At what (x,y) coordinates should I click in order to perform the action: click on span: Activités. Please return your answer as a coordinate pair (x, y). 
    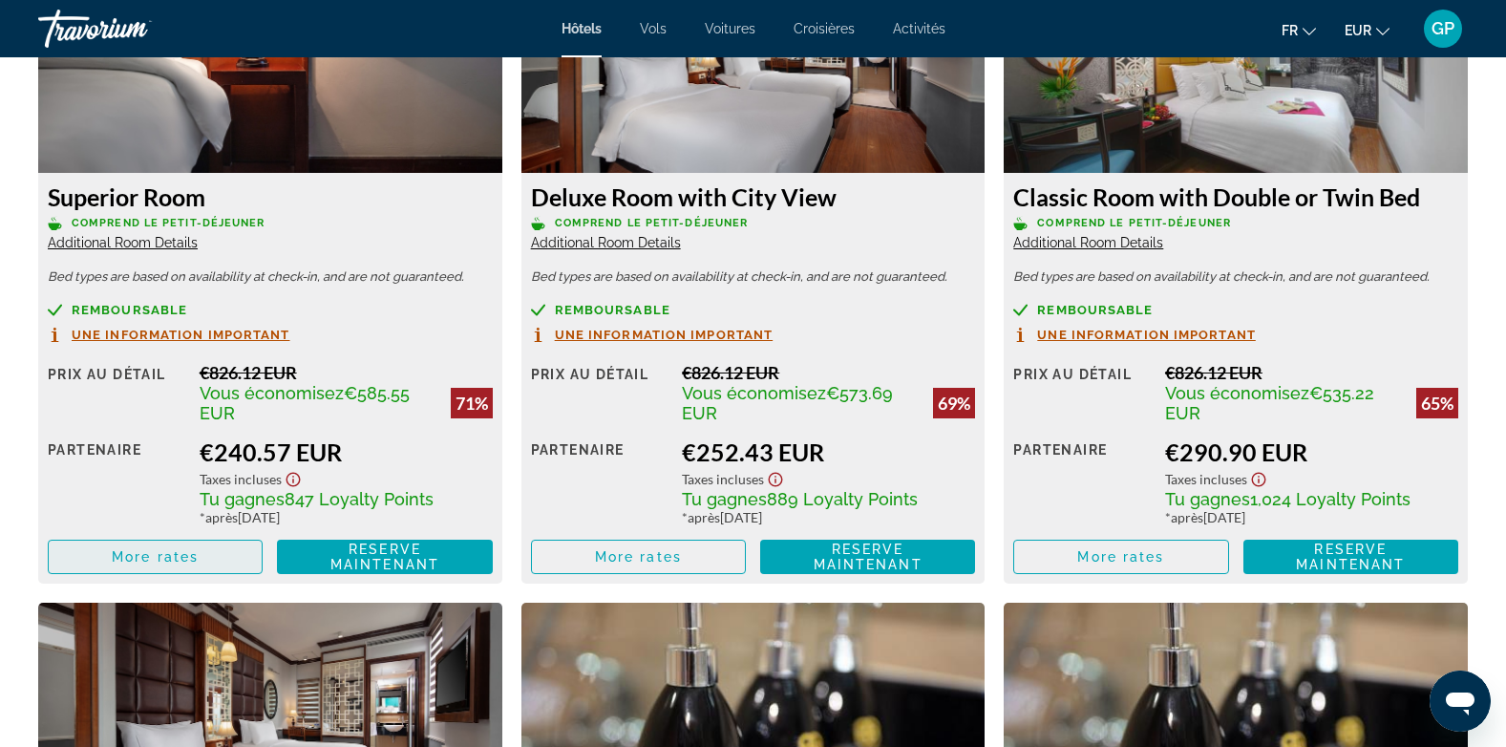
    Looking at the image, I should click on (919, 29).